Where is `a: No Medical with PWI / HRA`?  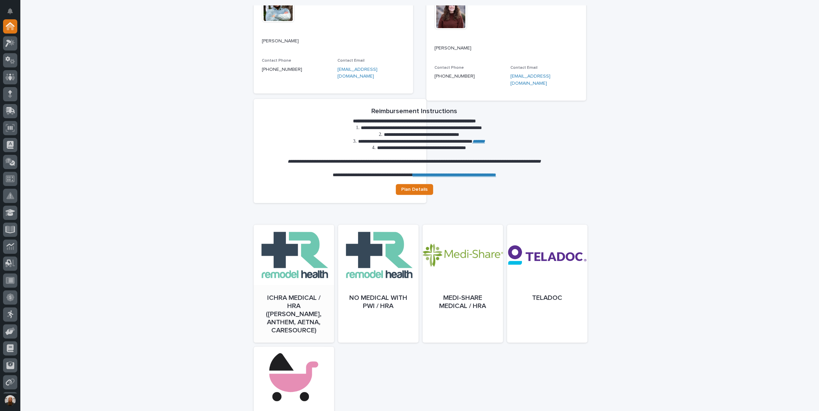
a: No Medical with PWI / HRA is located at coordinates (378, 284).